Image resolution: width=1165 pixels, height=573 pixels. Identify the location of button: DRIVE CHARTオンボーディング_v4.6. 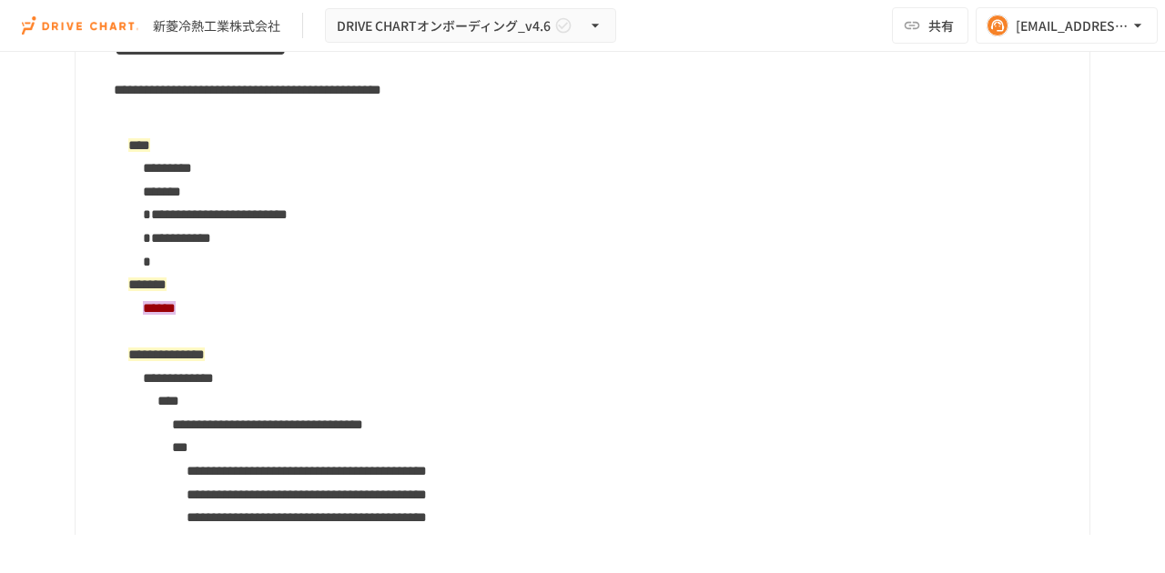
(471, 25).